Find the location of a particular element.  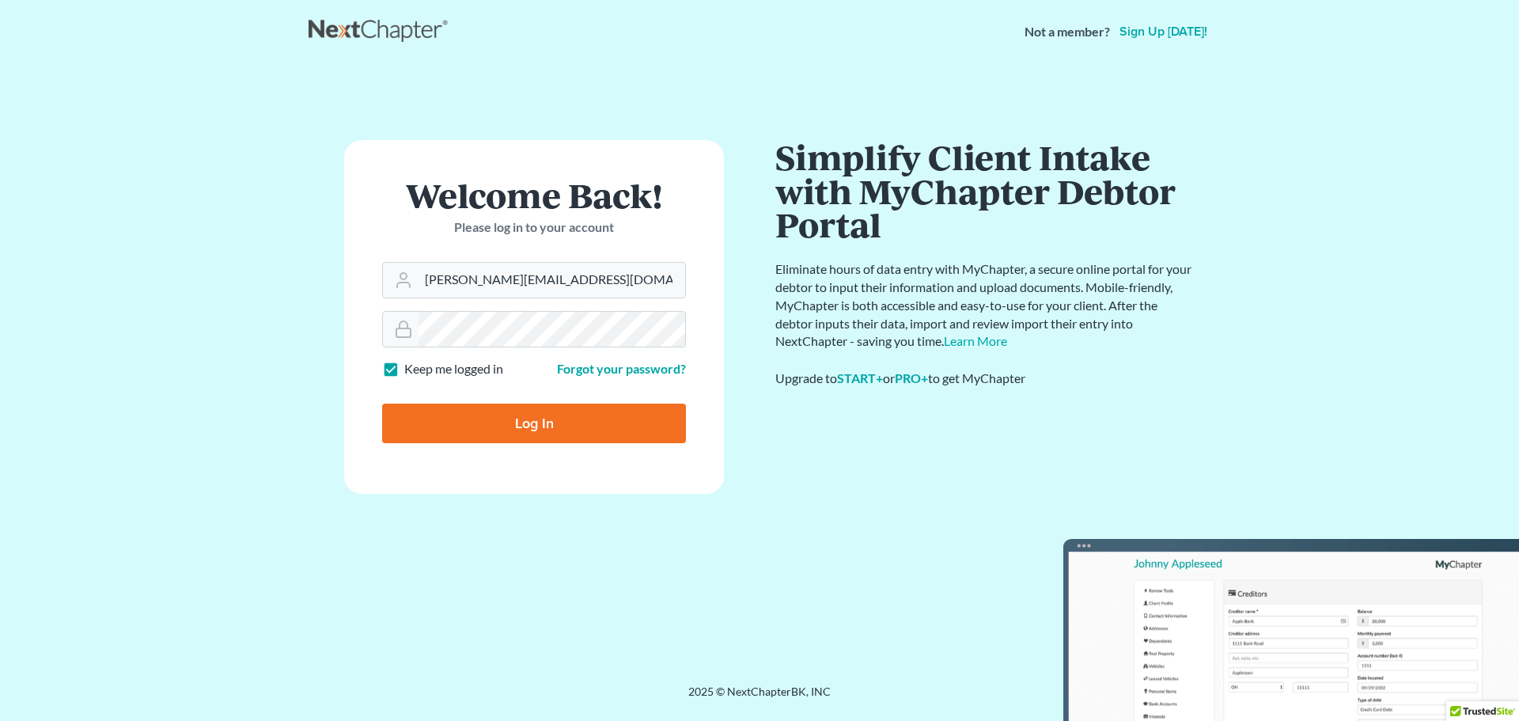

p: Please log in to your account is located at coordinates (534, 227).